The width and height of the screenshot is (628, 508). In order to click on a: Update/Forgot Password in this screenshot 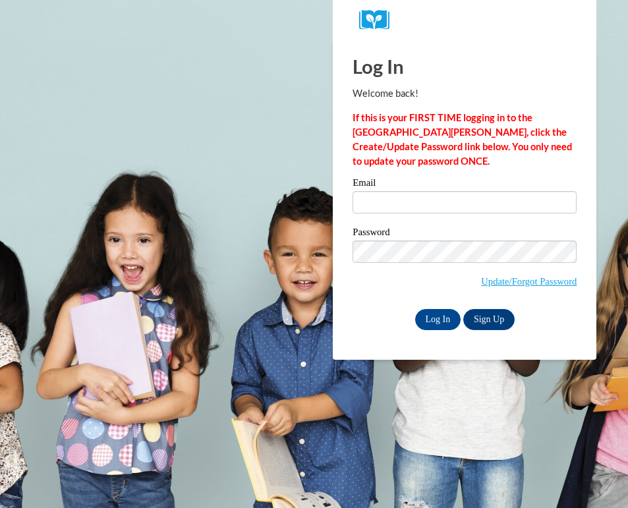, I will do `click(528, 281)`.